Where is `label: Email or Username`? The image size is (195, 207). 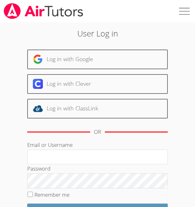
label: Email or Username is located at coordinates (50, 145).